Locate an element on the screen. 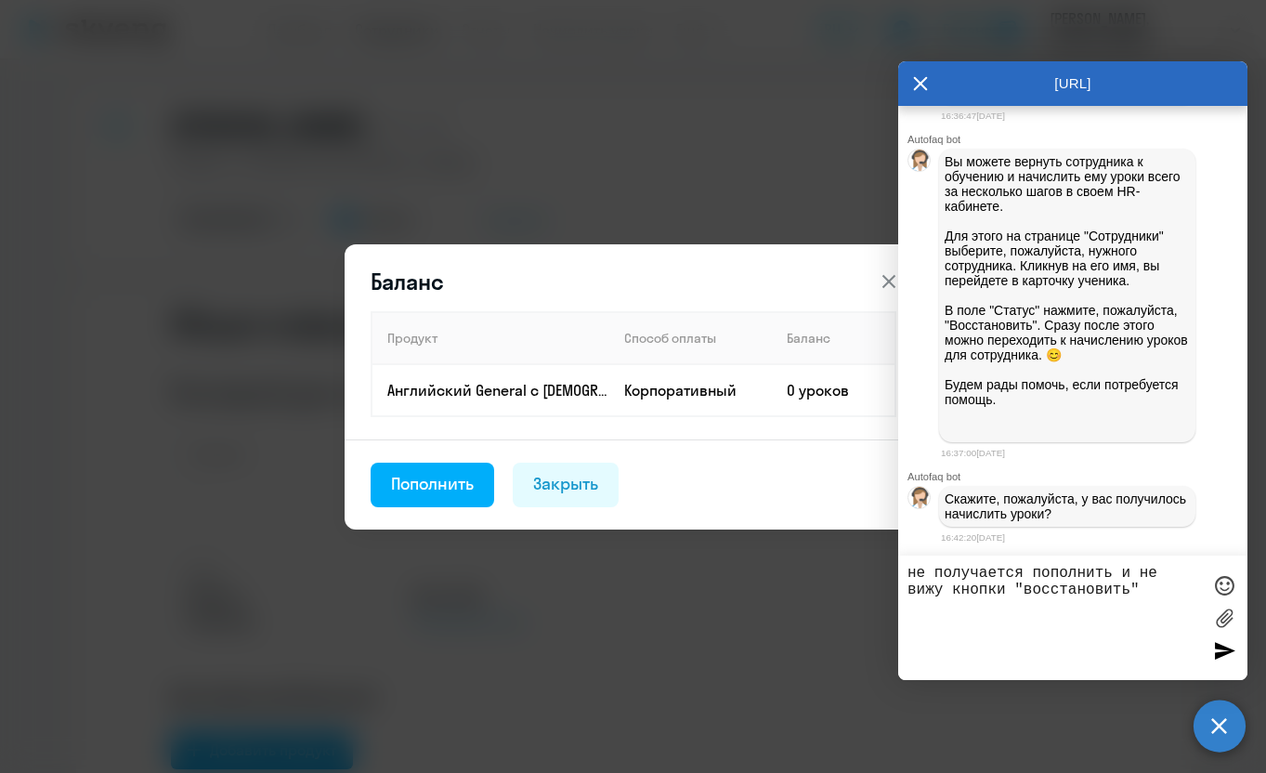 This screenshot has width=1266, height=773. th: Способ оплаты is located at coordinates (690, 338).